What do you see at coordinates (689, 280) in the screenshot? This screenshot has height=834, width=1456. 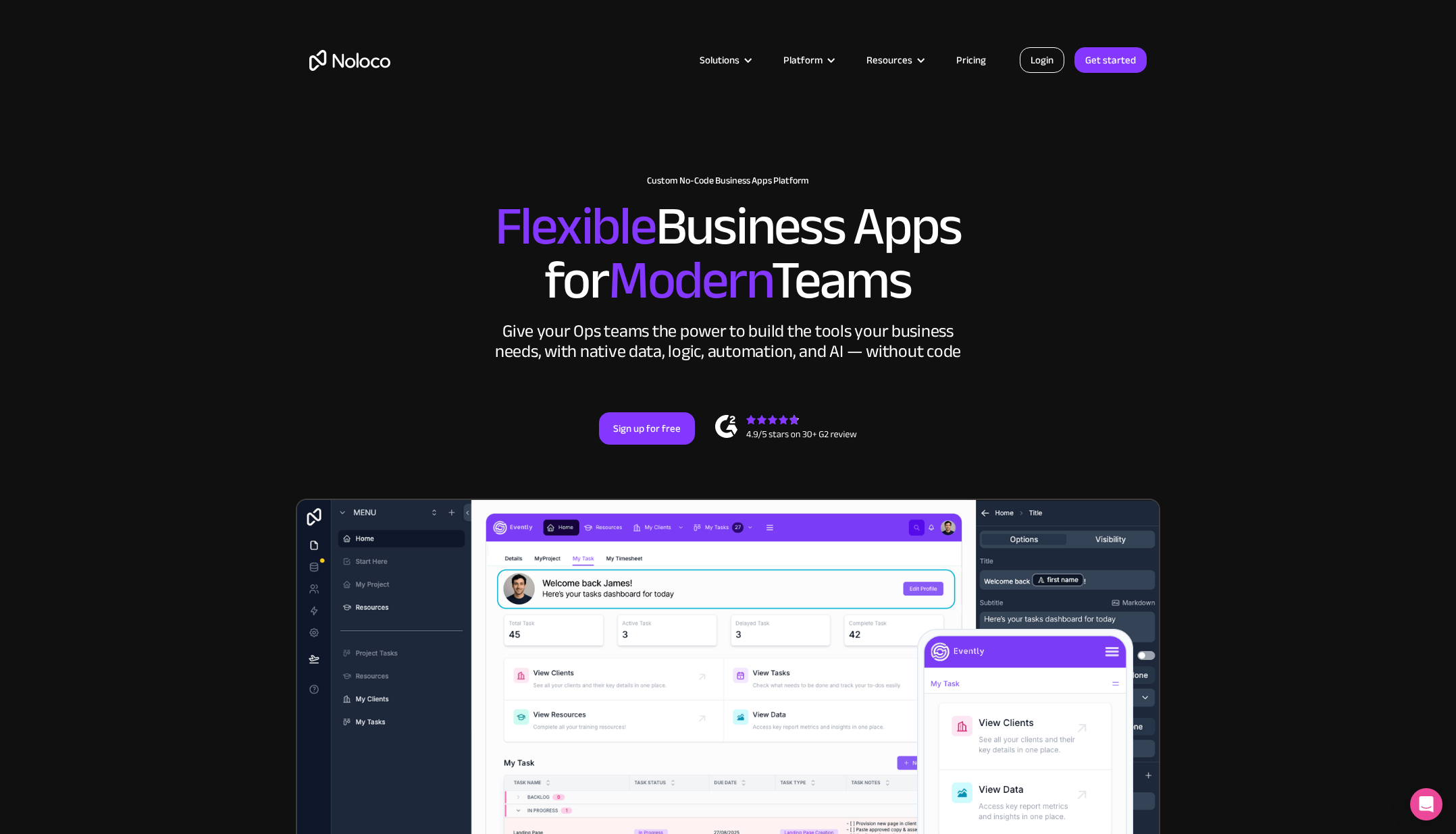 I see `span: Modern` at bounding box center [689, 280].